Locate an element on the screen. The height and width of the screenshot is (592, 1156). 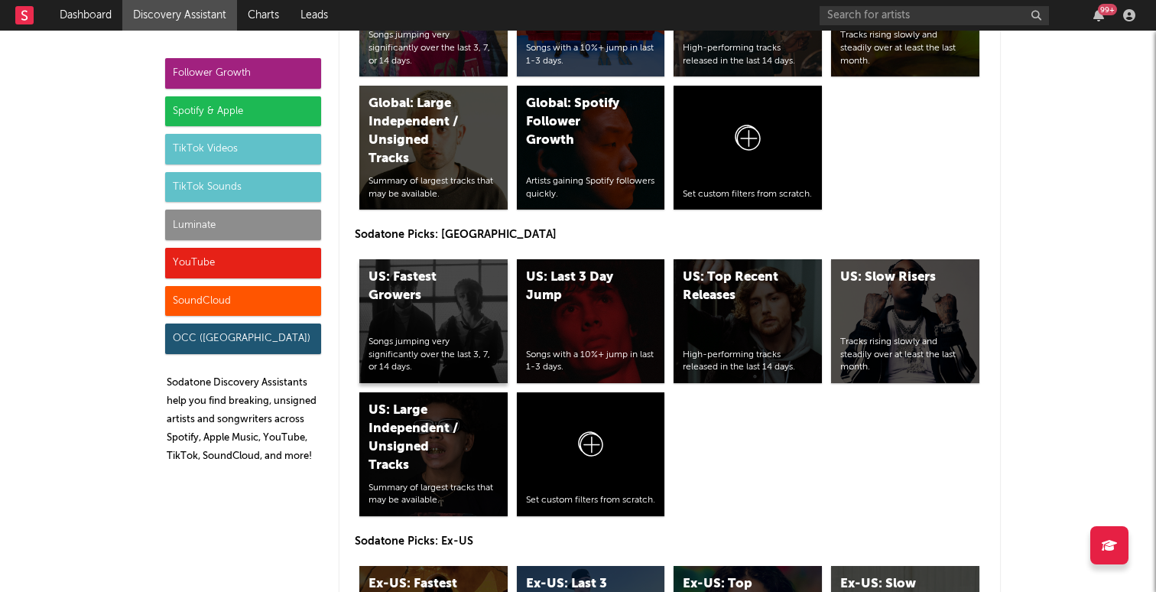
a: US: Large Independent / Unsigned TracksSummary of largest tracks that may be available. is located at coordinates (433, 454).